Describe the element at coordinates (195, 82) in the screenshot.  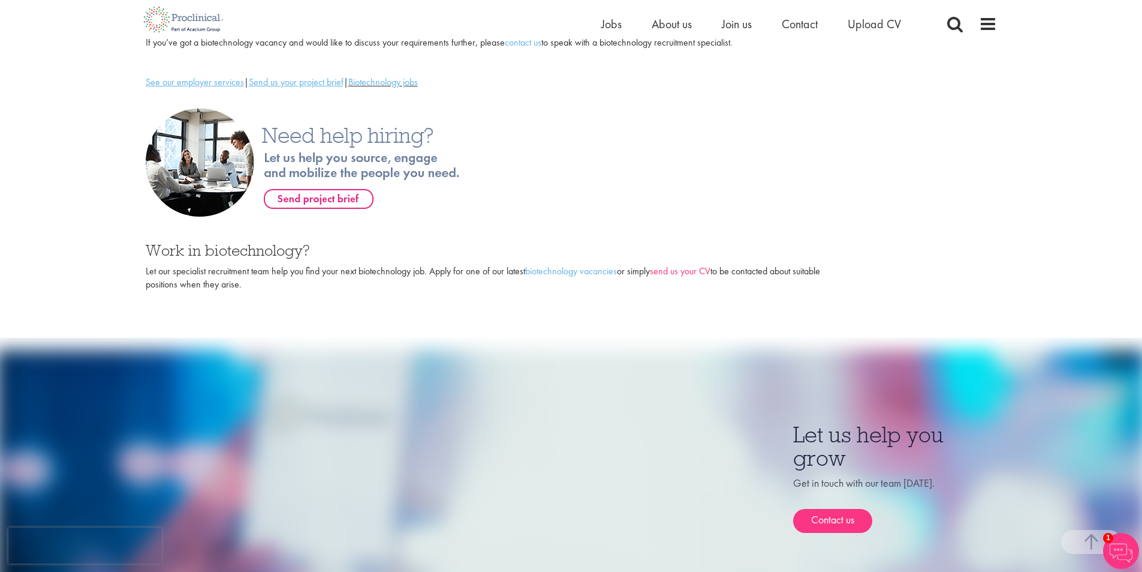
I see `a: See our employer services` at that location.